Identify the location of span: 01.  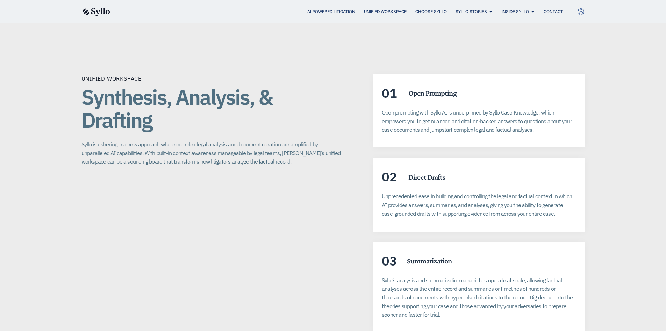
(390, 93).